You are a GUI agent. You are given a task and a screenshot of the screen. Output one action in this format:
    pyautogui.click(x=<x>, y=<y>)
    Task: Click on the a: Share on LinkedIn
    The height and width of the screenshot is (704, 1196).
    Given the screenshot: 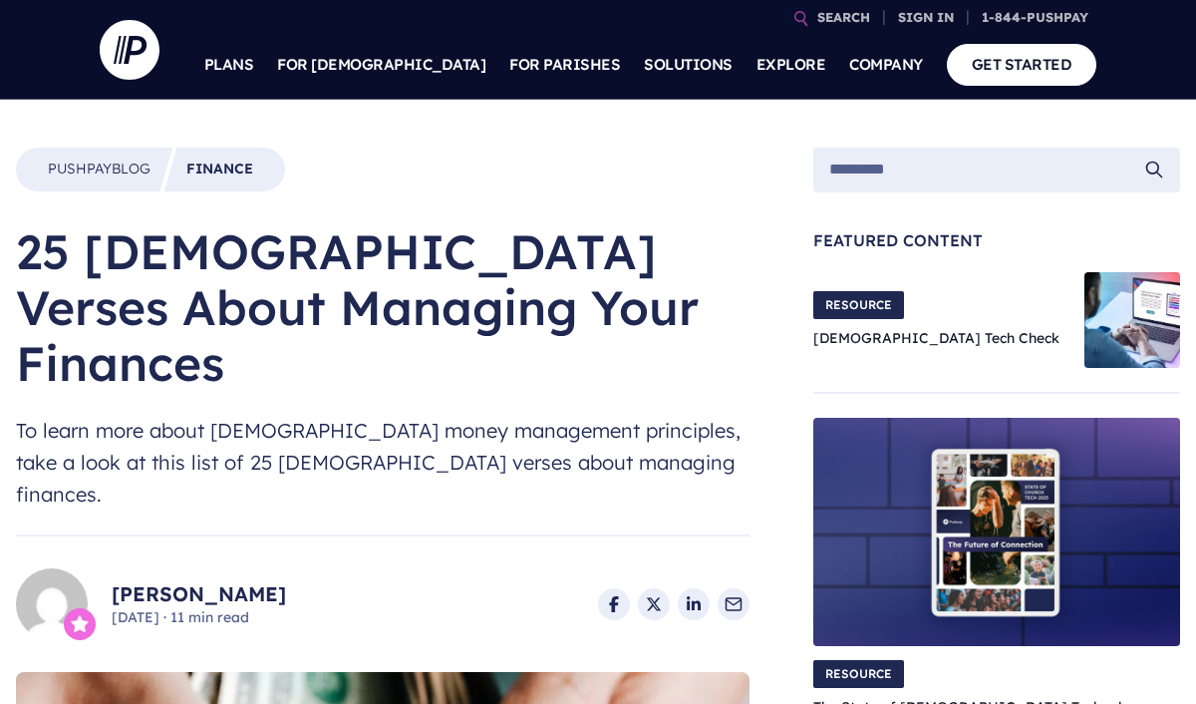 What is the action you would take?
    pyautogui.click(x=694, y=604)
    